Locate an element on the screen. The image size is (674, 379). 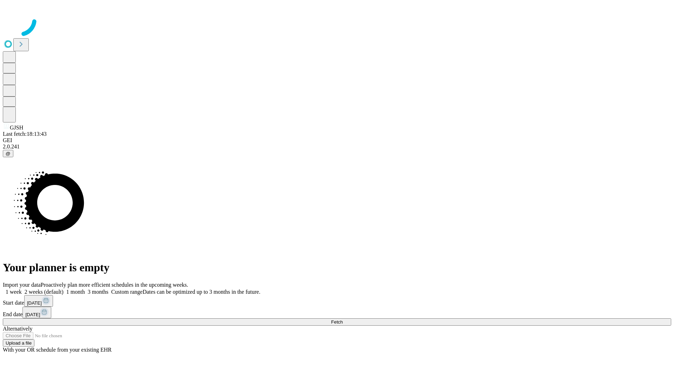
div: End date is located at coordinates (337, 312).